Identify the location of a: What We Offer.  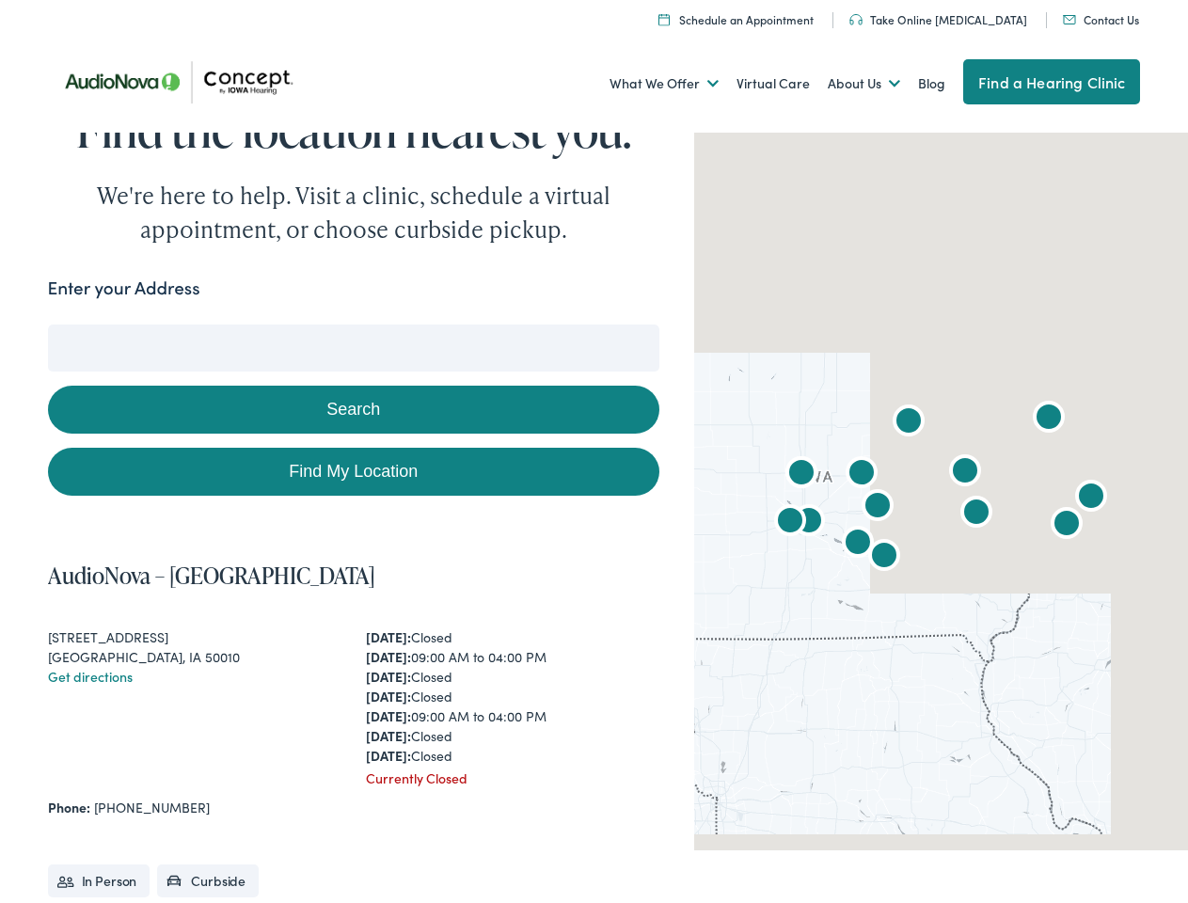
(664, 84).